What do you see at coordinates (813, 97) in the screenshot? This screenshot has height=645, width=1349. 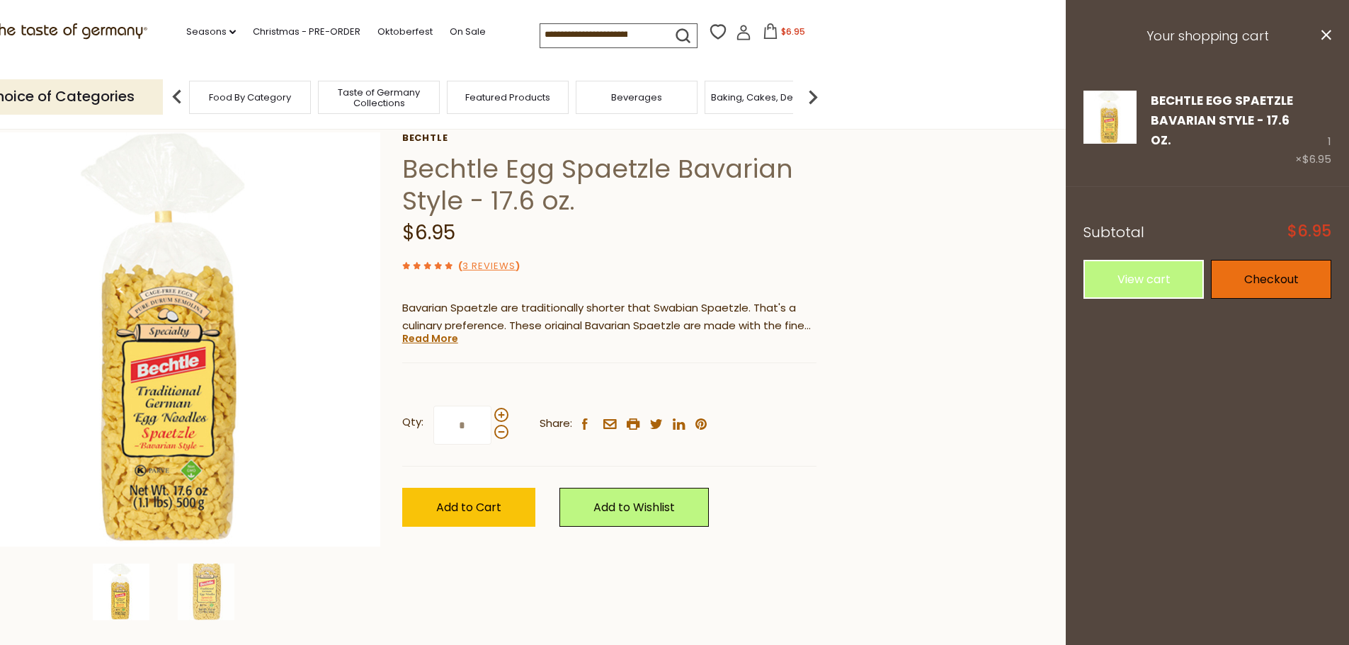 I see `img: next arrow` at bounding box center [813, 97].